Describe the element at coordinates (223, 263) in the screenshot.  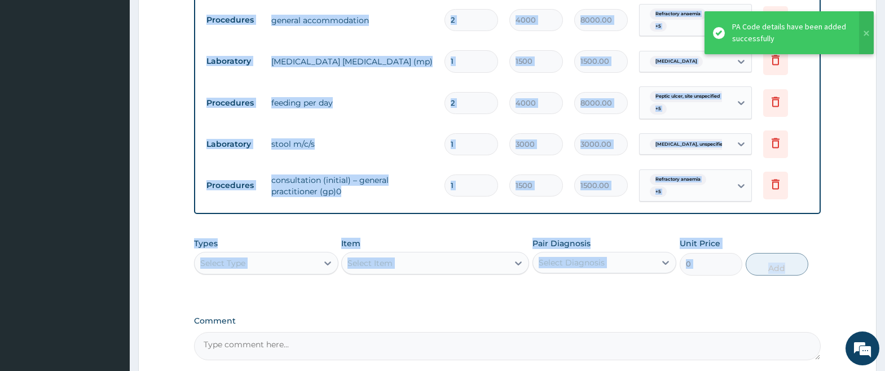
I see `div: Select Type` at that location.